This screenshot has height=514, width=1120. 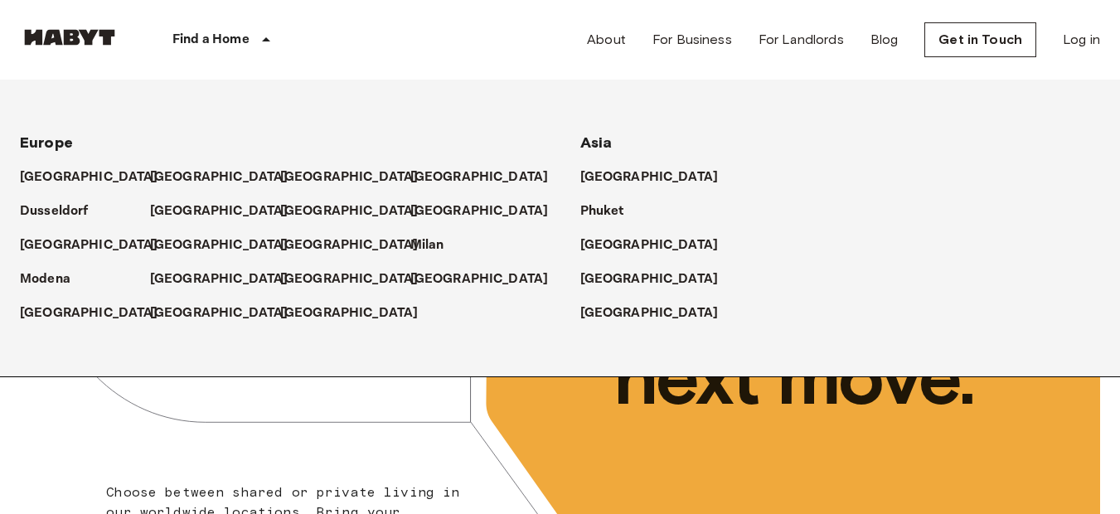 I want to click on a: Blog, so click(x=884, y=40).